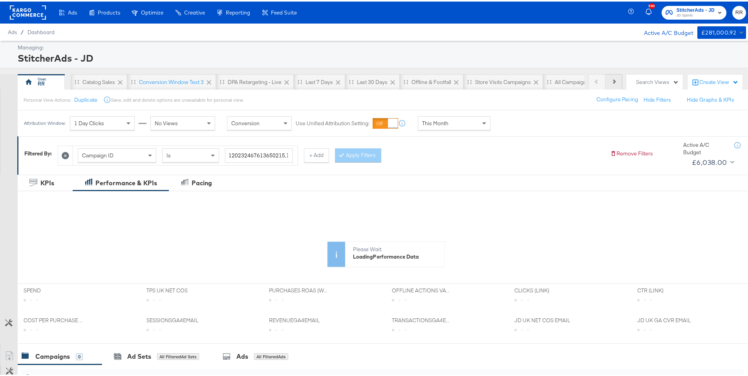  Describe the element at coordinates (177, 98) in the screenshot. I see `div: Save, edit and delete options are unavailable for personal view.` at that location.